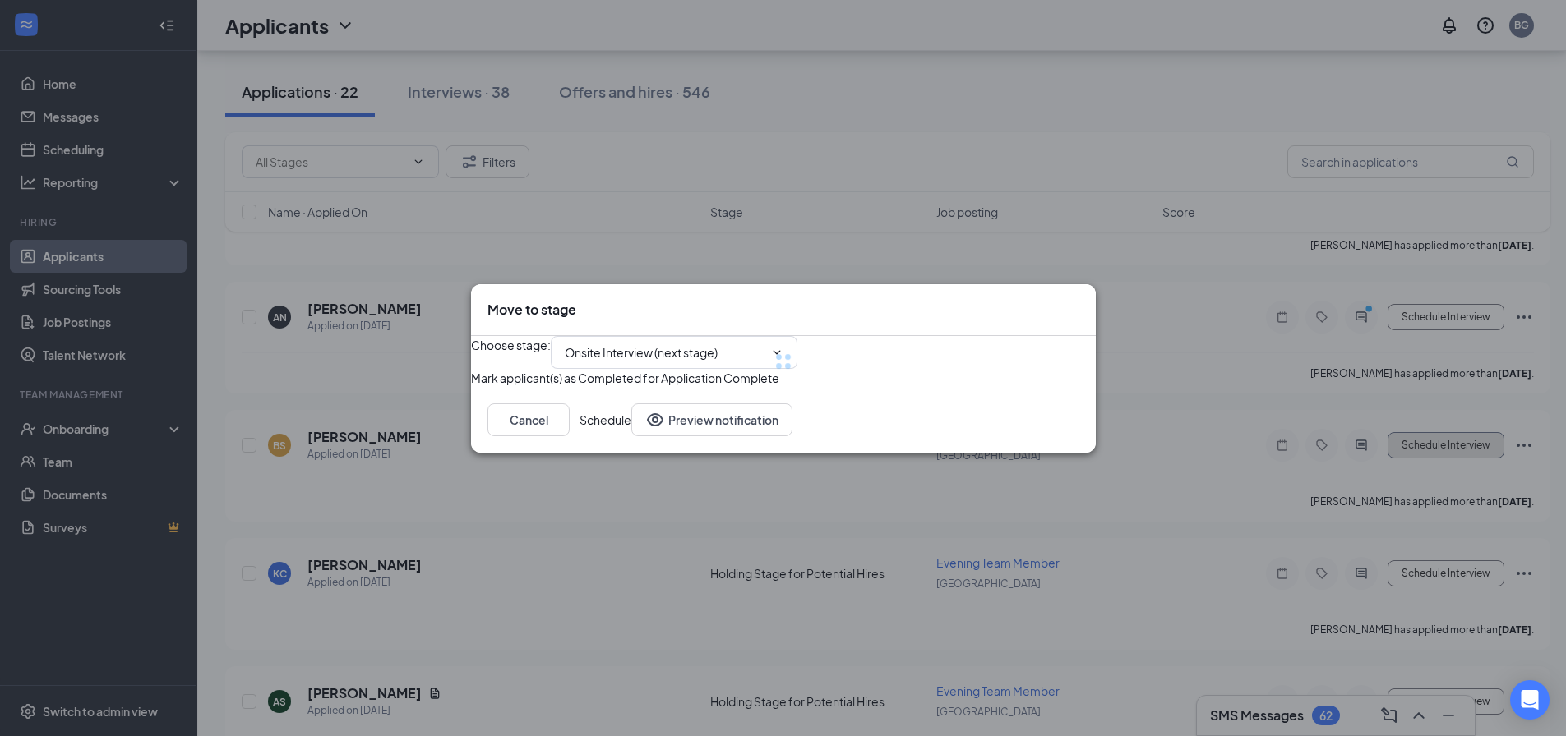  Describe the element at coordinates (532, 310) in the screenshot. I see `h3: Move to stage` at that location.